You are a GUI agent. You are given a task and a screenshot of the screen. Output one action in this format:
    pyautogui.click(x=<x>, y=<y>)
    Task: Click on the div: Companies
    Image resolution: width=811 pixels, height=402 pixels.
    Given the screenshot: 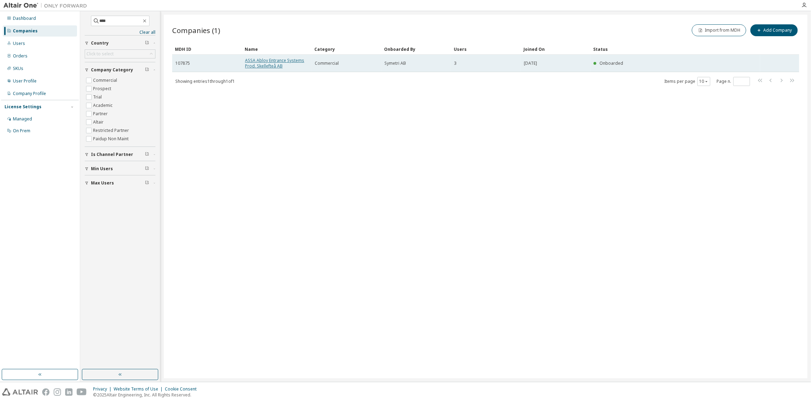 What is the action you would take?
    pyautogui.click(x=25, y=31)
    